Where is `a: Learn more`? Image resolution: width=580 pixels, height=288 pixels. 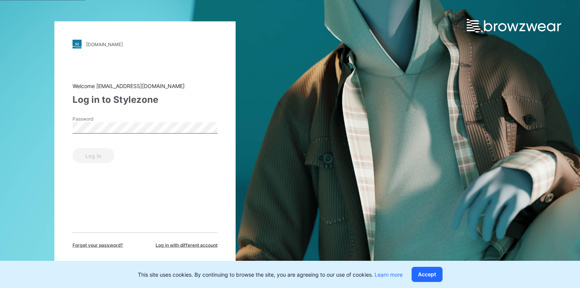
a: Learn more is located at coordinates (389, 274).